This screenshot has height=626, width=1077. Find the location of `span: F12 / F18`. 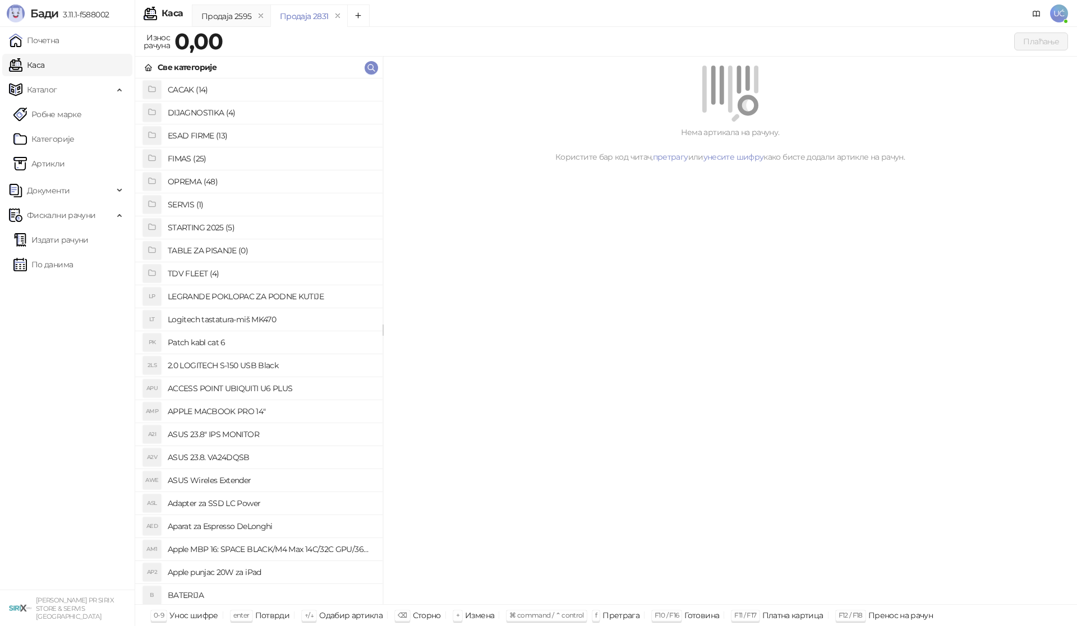

span: F12 / F18 is located at coordinates (850, 615).